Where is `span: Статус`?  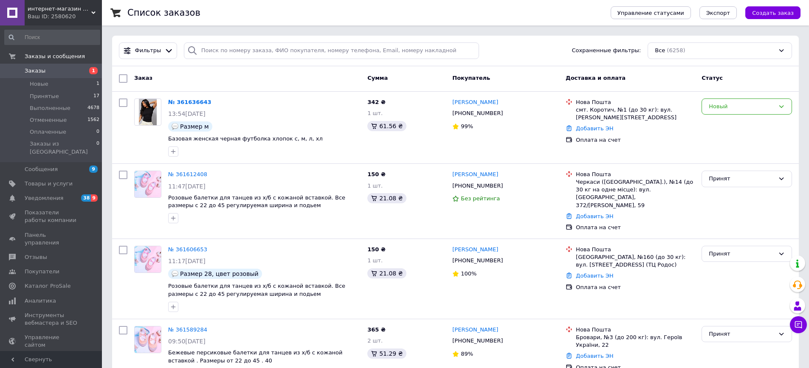
span: Статус is located at coordinates (712, 78).